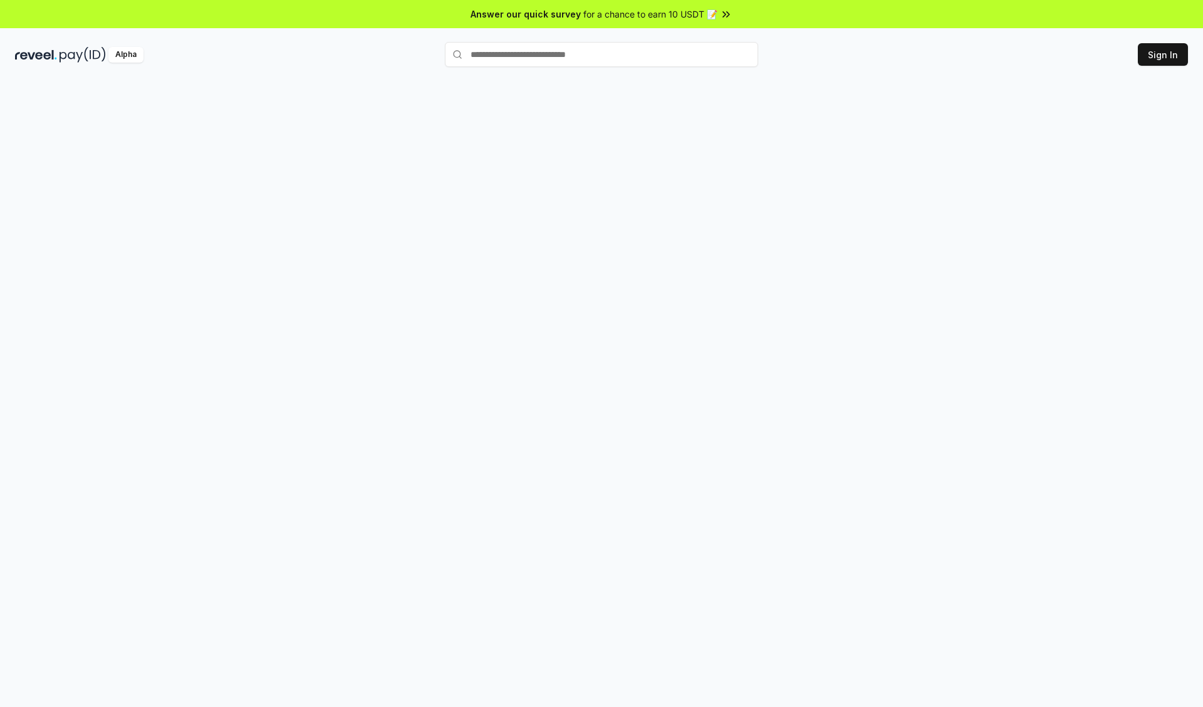  Describe the element at coordinates (650, 14) in the screenshot. I see `span: for a chance to earn 10 USDT 📝` at that location.